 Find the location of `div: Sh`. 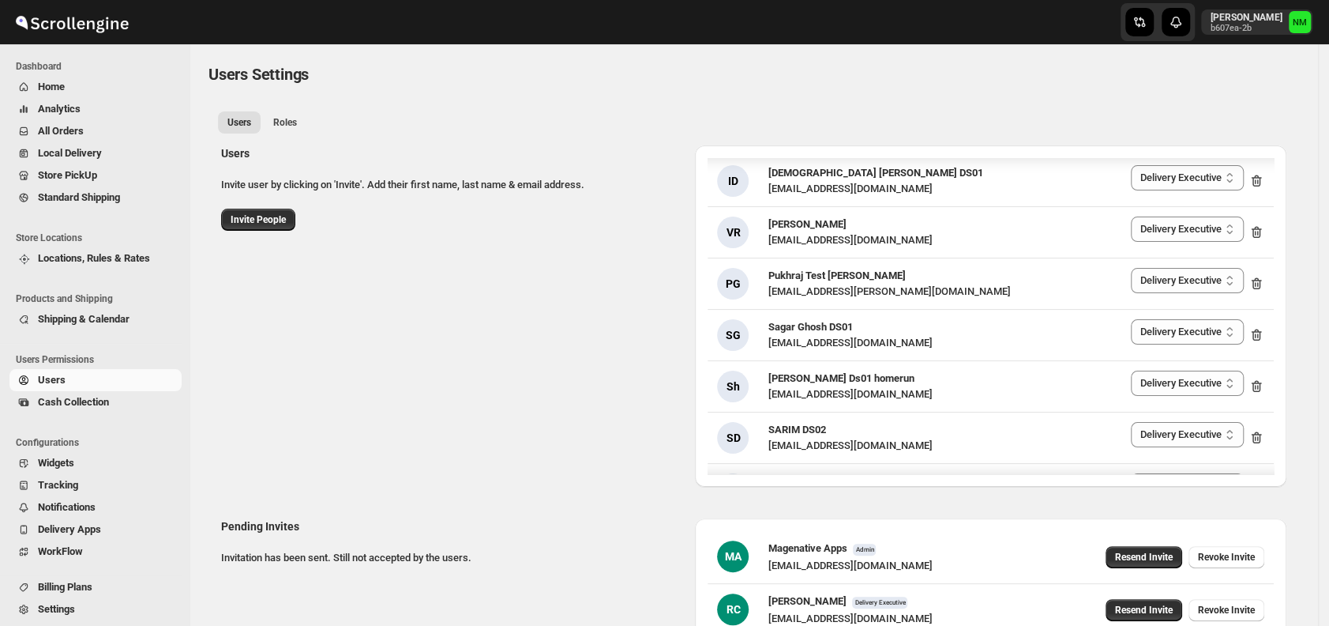

div: Sh is located at coordinates (733, 386).